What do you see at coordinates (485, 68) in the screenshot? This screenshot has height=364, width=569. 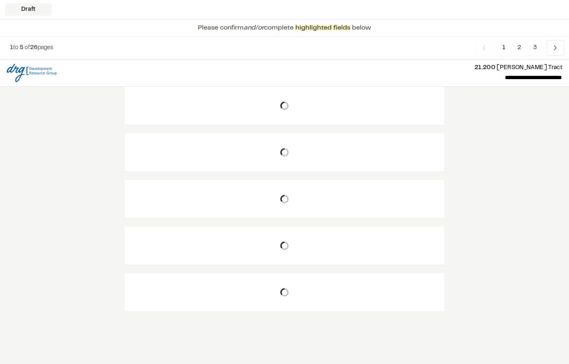 I see `span: 21.200` at bounding box center [485, 68].